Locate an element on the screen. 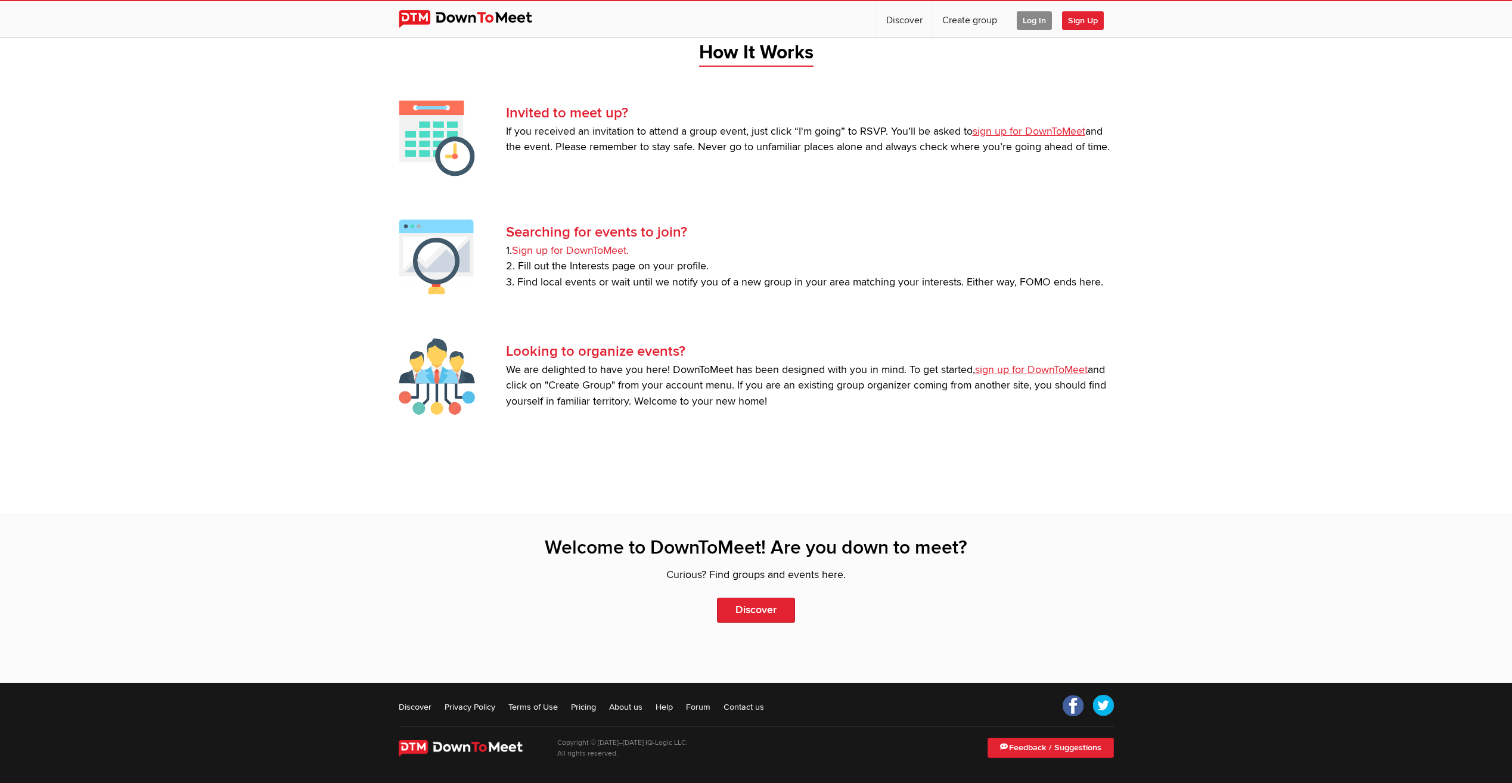  a: Sign Up is located at coordinates (1087, 19).